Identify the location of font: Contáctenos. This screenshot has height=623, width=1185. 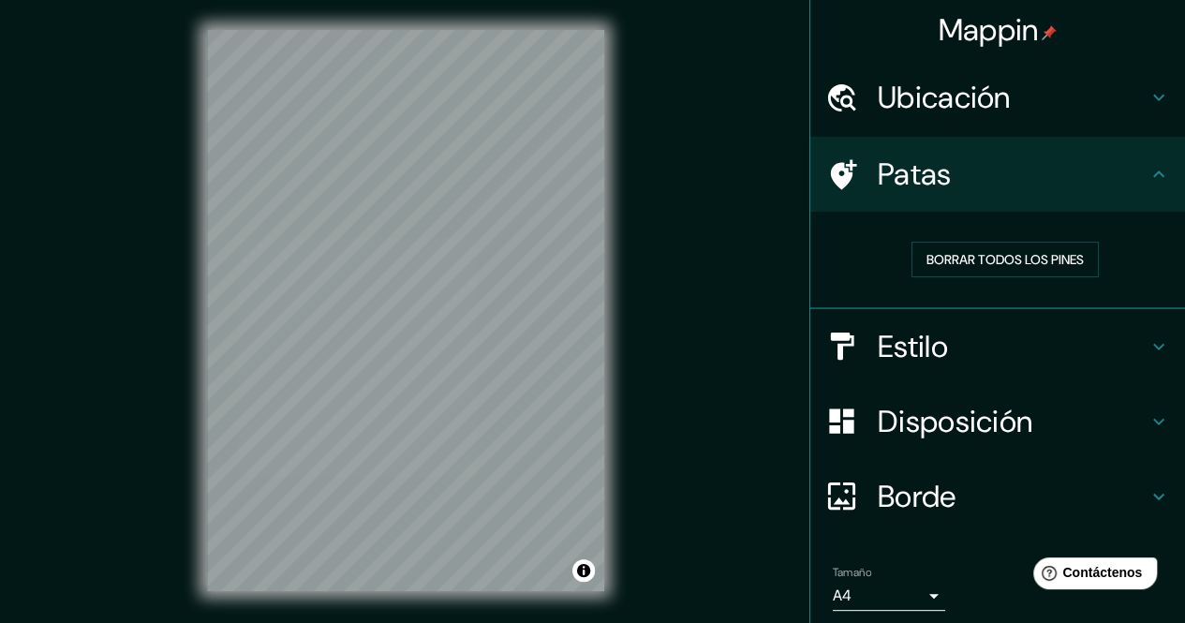
(83, 22).